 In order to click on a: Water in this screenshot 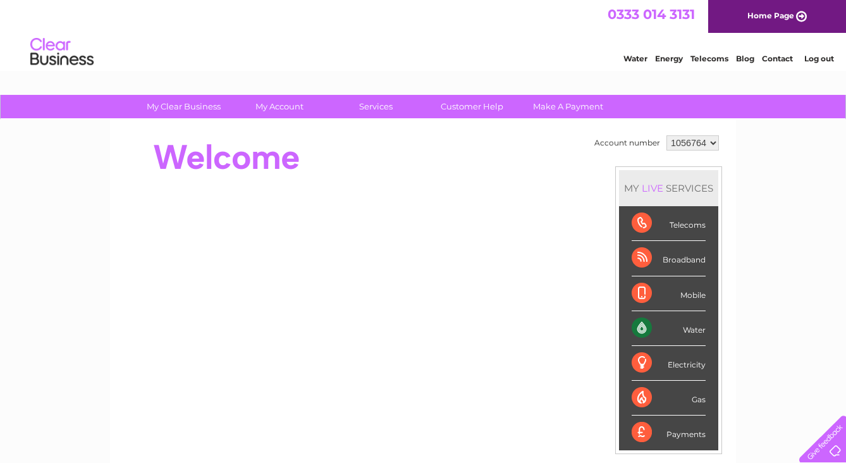, I will do `click(635, 58)`.